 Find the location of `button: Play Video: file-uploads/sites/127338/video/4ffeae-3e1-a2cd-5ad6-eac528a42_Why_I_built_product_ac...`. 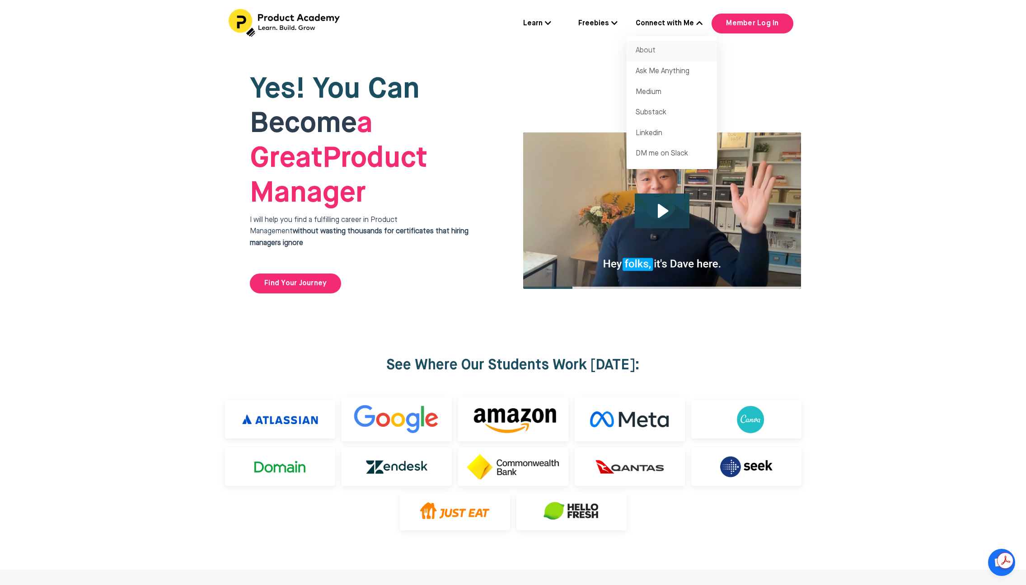

button: Play Video: file-uploads/sites/127338/video/4ffeae-3e1-a2cd-5ad6-eac528a42_Why_I_built_product_ac... is located at coordinates (662, 211).